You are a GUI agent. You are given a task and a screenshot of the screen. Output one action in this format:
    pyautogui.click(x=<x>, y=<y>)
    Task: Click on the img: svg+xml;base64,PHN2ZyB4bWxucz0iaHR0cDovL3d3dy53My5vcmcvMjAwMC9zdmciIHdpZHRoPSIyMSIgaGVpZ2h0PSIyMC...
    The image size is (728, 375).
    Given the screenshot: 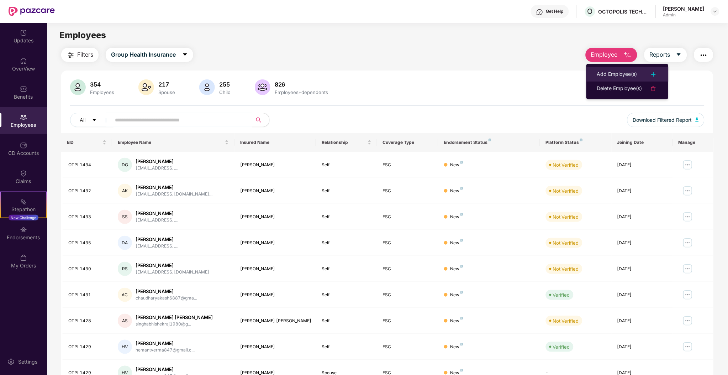 What is the action you would take?
    pyautogui.click(x=23, y=201)
    